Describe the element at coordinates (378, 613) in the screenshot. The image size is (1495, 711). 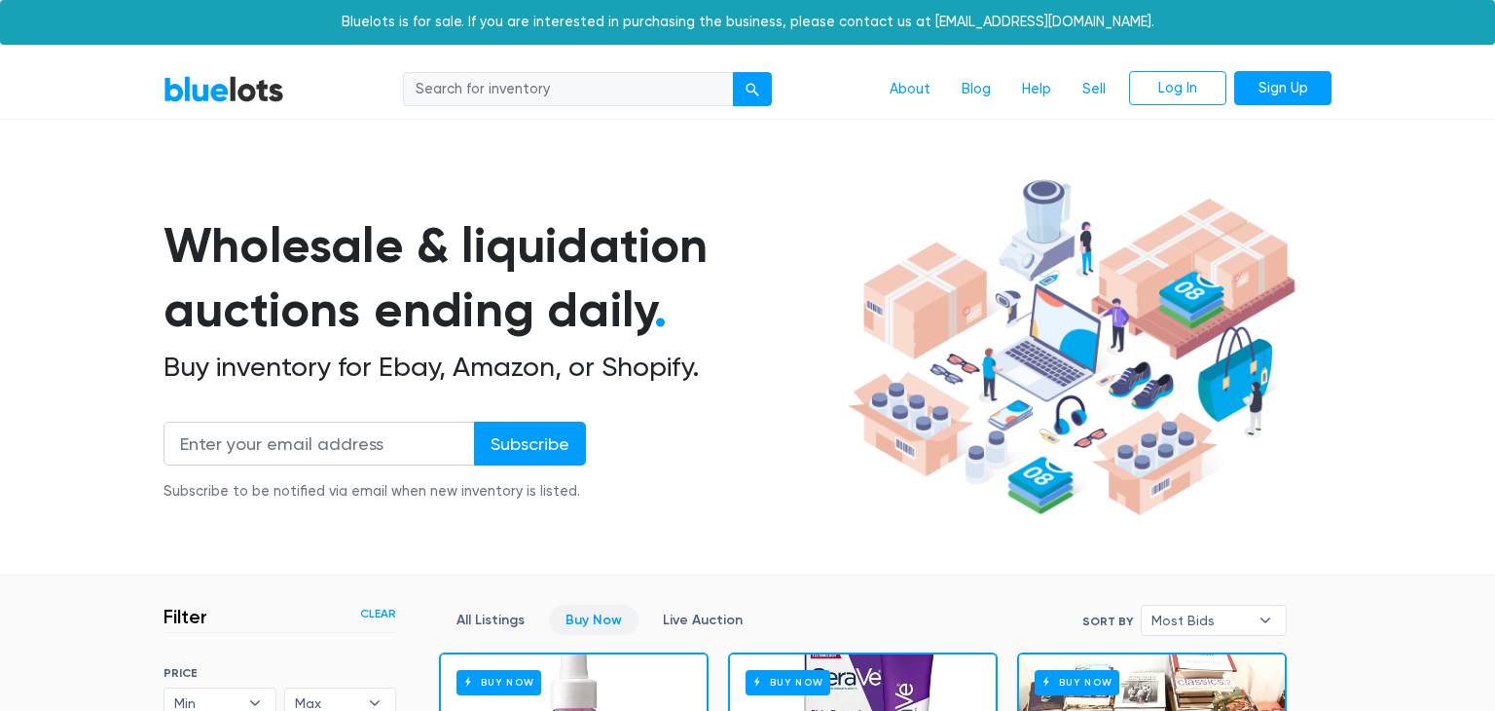
I see `a: Clear` at that location.